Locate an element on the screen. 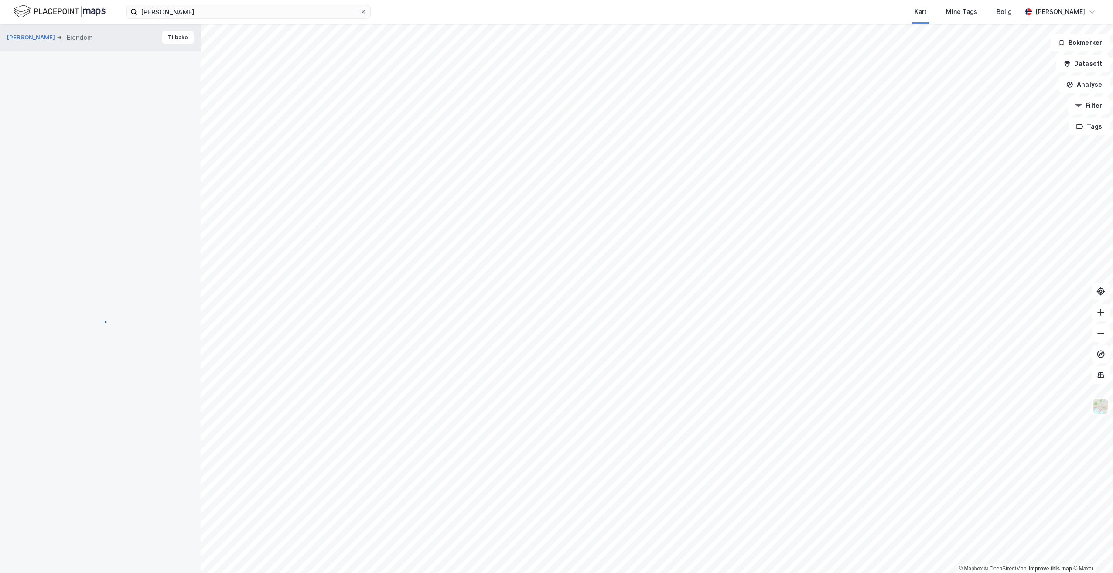 Image resolution: width=1113 pixels, height=573 pixels. button: Datasett is located at coordinates (1083, 64).